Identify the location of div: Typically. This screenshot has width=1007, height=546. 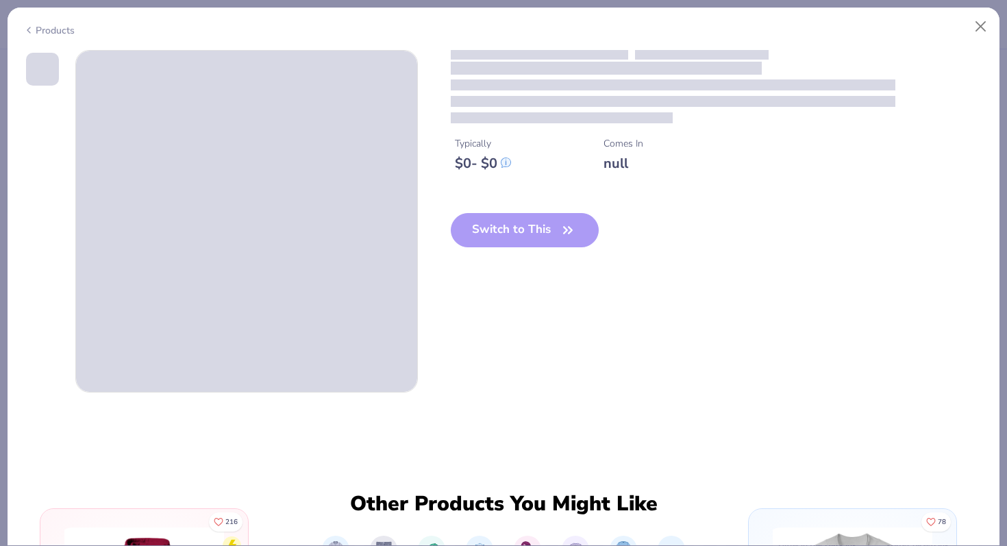
(483, 143).